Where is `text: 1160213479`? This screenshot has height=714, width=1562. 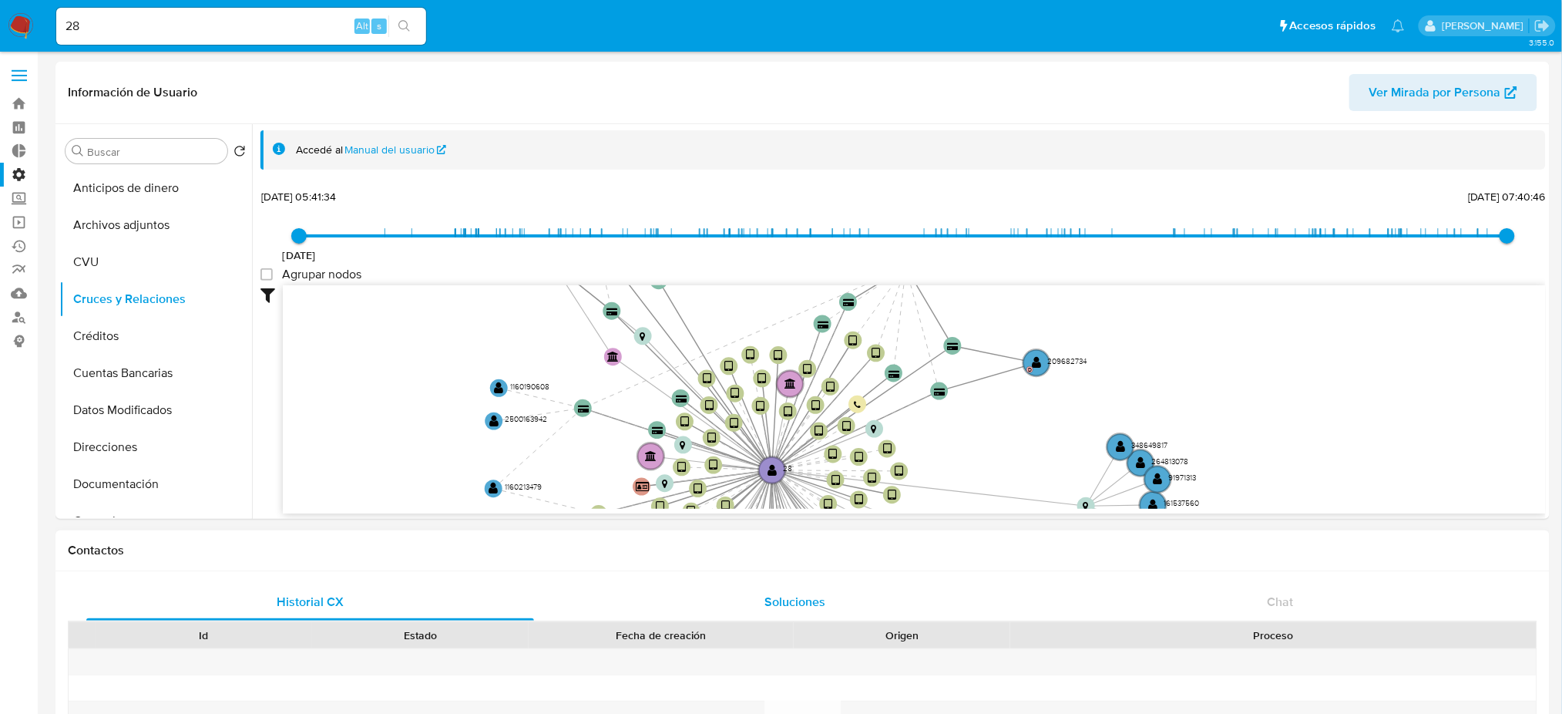
text: 1160213479 is located at coordinates (523, 486).